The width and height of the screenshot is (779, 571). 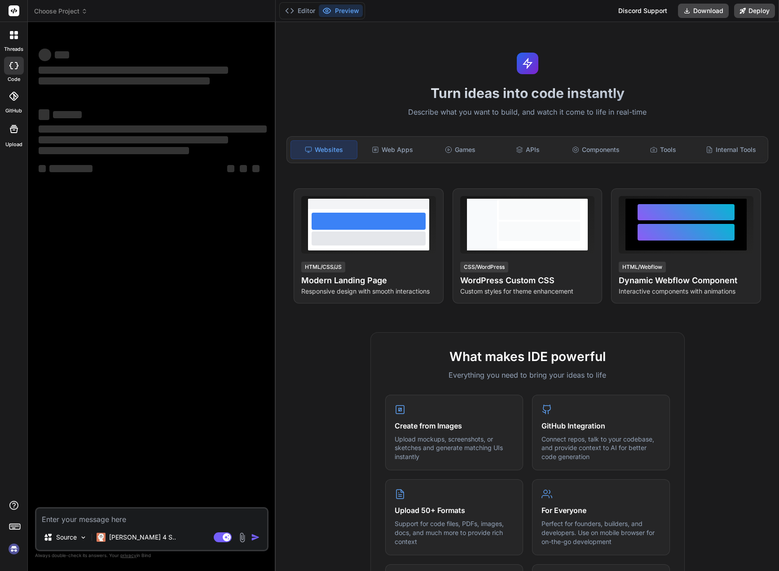 I want to click on div: Tools, so click(x=663, y=150).